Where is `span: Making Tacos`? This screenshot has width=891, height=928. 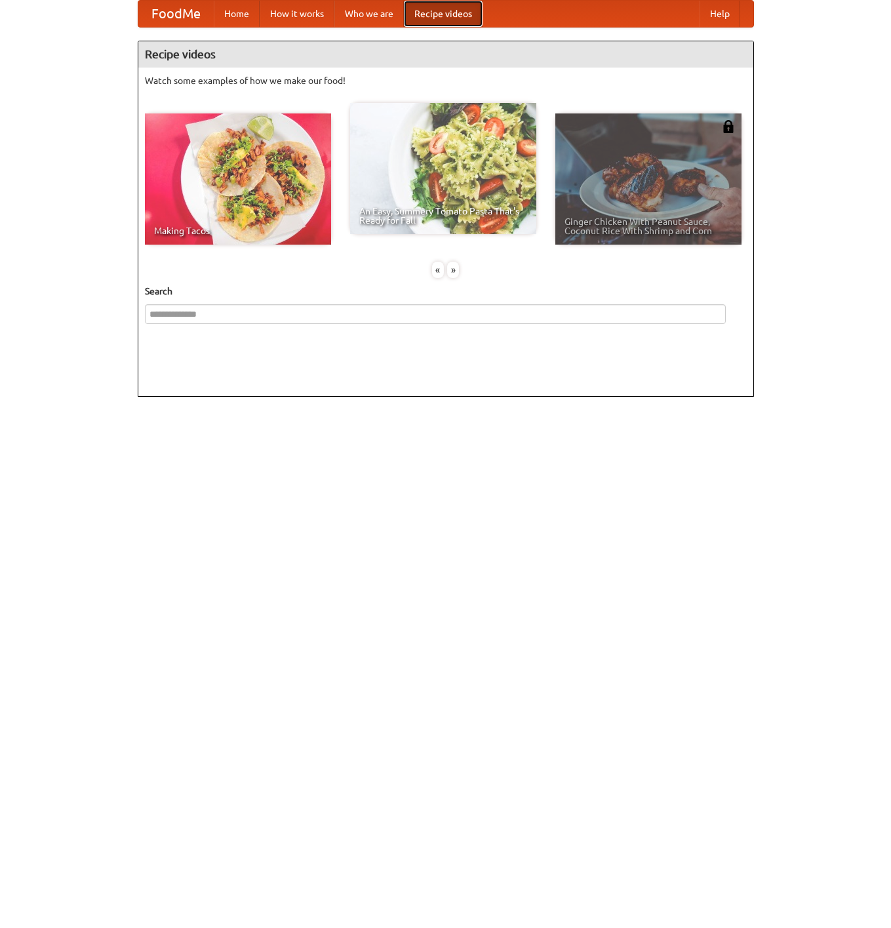 span: Making Tacos is located at coordinates (238, 231).